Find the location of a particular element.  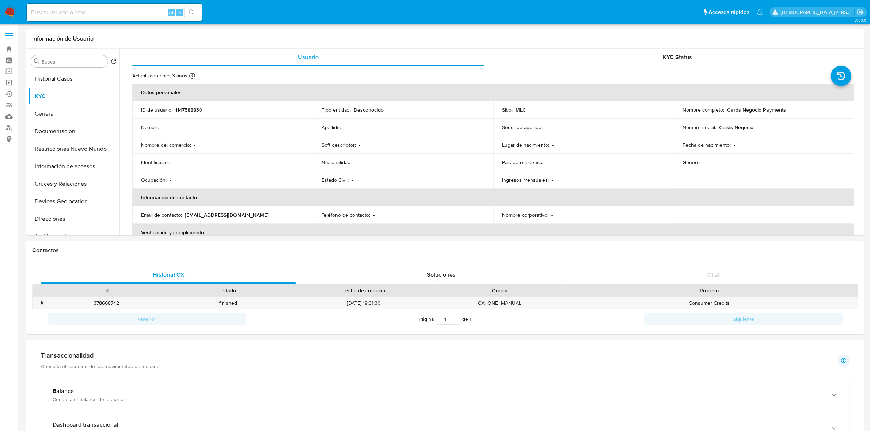

p: País de residencia : is located at coordinates (523, 163).